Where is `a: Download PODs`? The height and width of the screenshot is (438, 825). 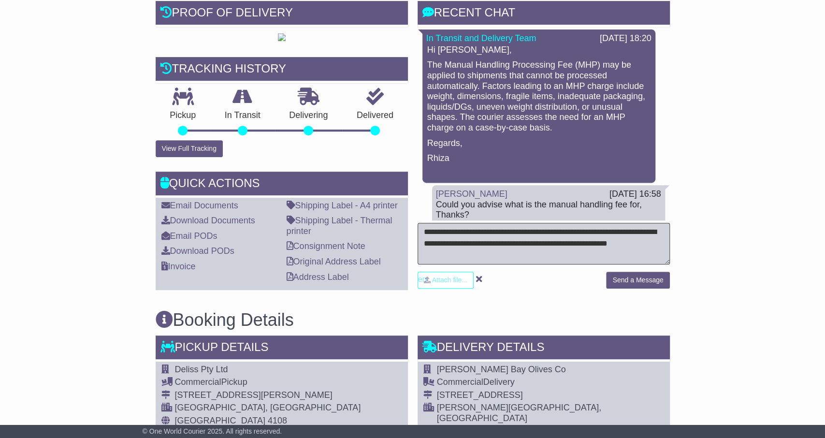
a: Download PODs is located at coordinates (198, 251).